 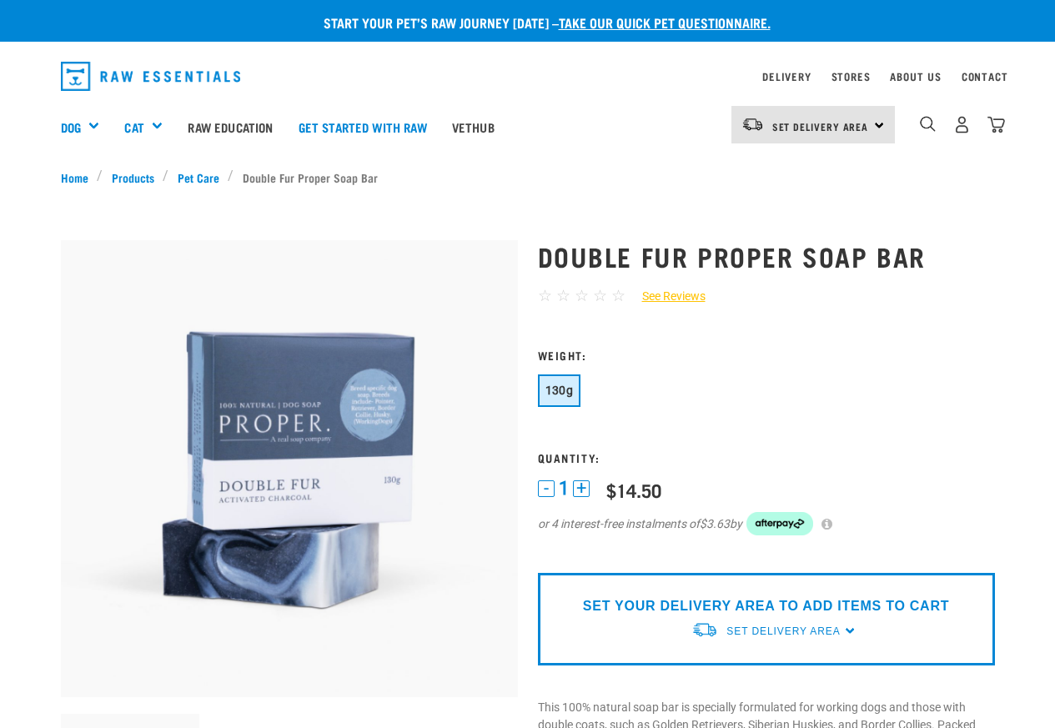 What do you see at coordinates (961, 124) in the screenshot?
I see `img: user.png` at bounding box center [961, 124].